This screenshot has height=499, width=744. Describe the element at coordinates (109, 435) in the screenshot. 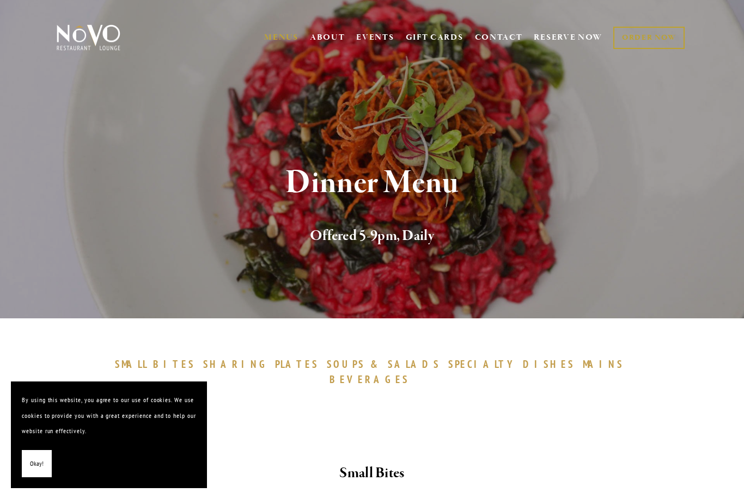

I see `section: Cookie banner` at that location.